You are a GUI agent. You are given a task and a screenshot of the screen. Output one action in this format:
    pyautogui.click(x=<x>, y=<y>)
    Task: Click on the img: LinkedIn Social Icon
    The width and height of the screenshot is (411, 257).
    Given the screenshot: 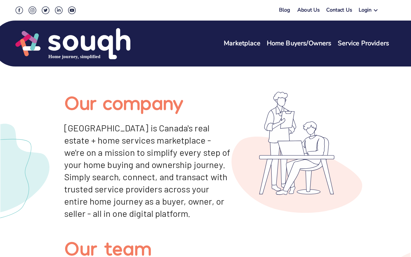 What is the action you would take?
    pyautogui.click(x=59, y=10)
    